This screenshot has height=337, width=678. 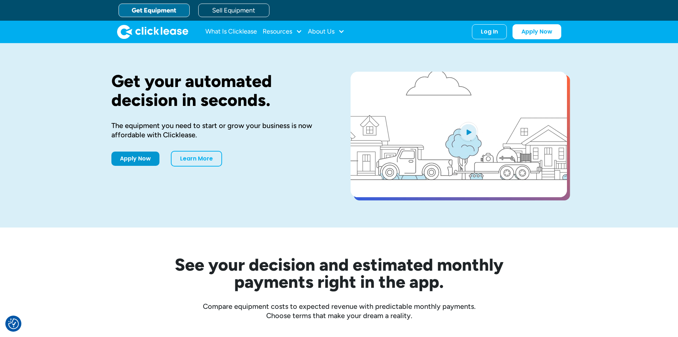 I want to click on div: The equipment you need to start or grow your business is now affordable with Clicklease., so click(x=220, y=130).